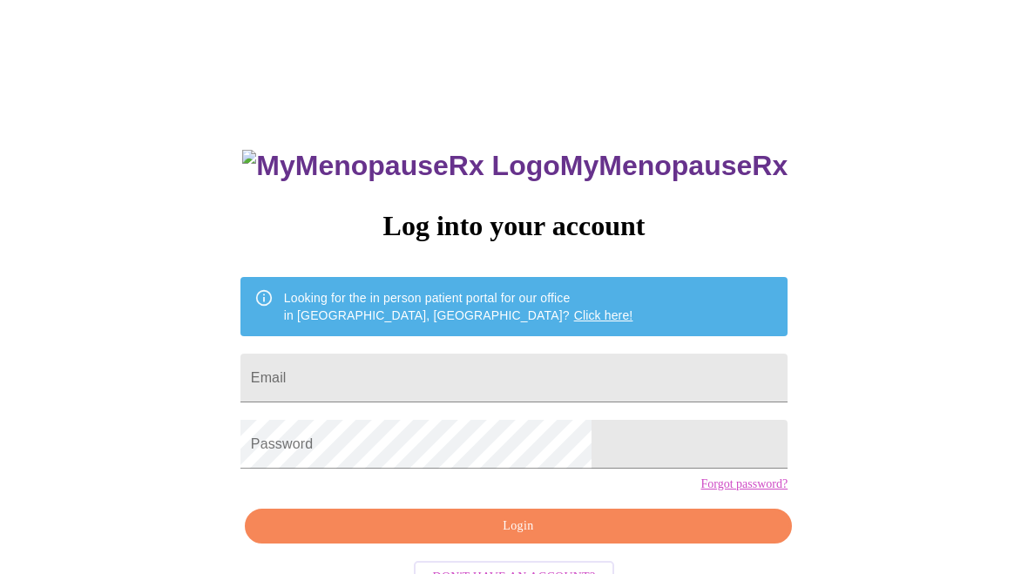 Image resolution: width=1028 pixels, height=574 pixels. What do you see at coordinates (515, 166) in the screenshot?
I see `h3: MyMenopauseRx` at bounding box center [515, 166].